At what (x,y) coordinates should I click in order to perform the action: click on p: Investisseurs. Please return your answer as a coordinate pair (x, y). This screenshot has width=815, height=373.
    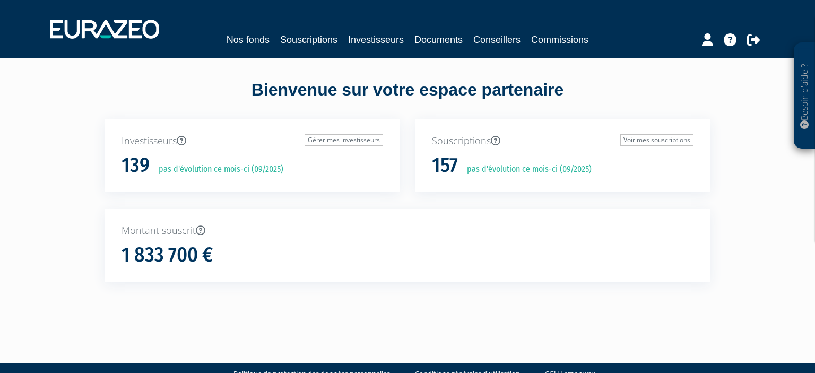
    Looking at the image, I should click on (252, 141).